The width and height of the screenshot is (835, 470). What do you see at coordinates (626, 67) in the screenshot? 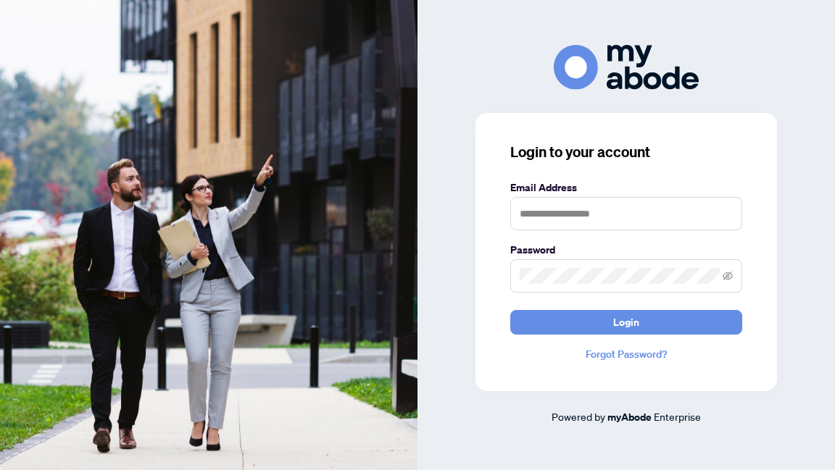
I see `img: ma-logo` at bounding box center [626, 67].